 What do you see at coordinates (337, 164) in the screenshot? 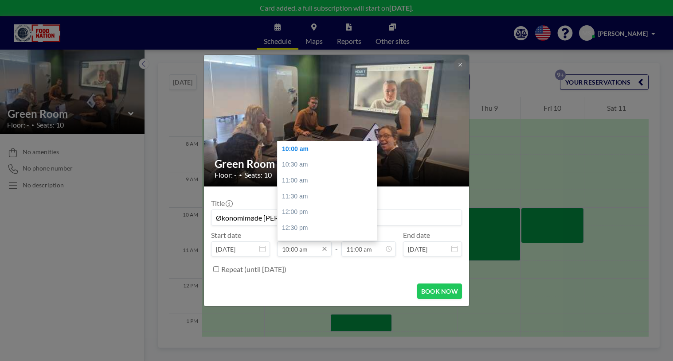
I see `h2: Green Room` at bounding box center [337, 164].